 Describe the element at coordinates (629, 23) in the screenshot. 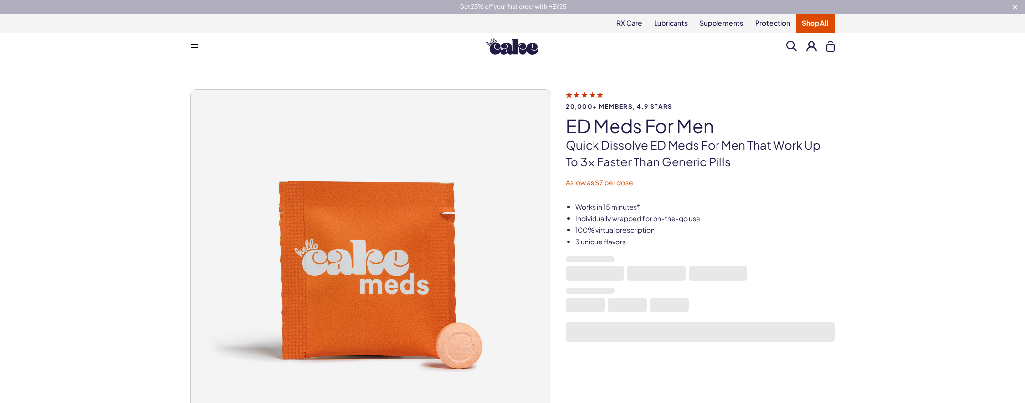

I see `a: RX Care` at that location.